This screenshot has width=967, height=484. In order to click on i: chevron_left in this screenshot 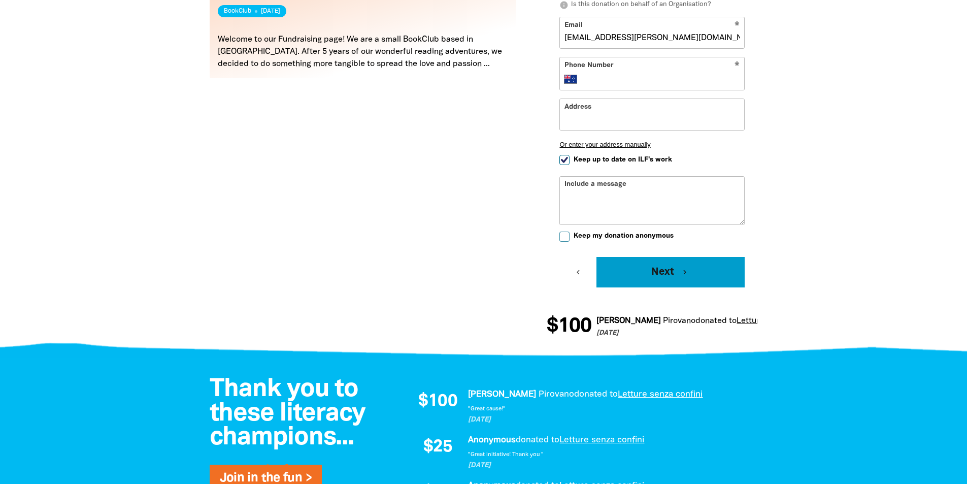, I will do `click(578, 272)`.